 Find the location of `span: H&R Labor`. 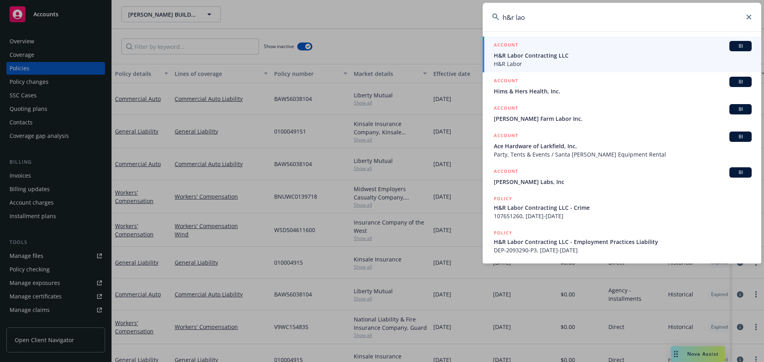

span: H&R Labor is located at coordinates (623, 64).